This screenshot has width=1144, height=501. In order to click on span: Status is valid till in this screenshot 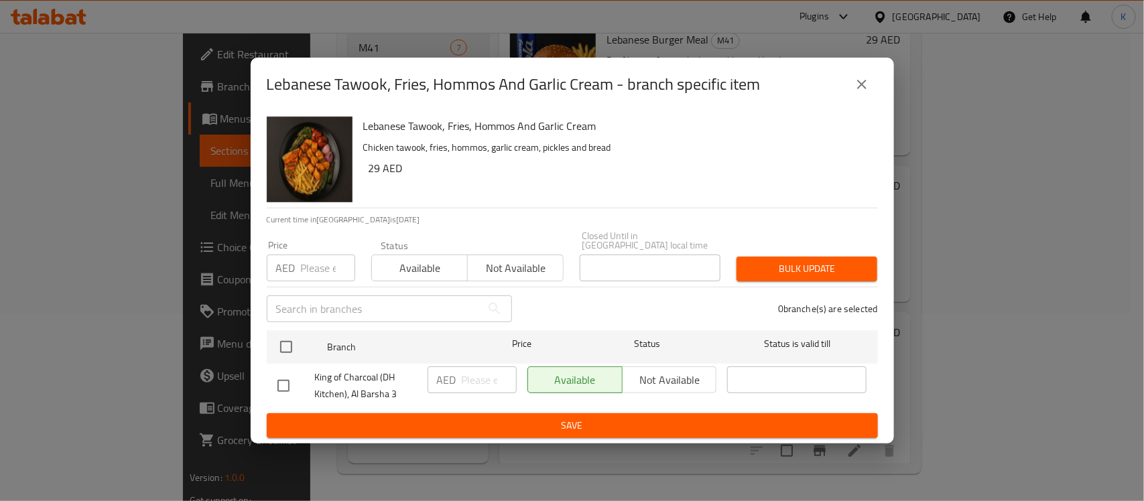, I will do `click(797, 344)`.